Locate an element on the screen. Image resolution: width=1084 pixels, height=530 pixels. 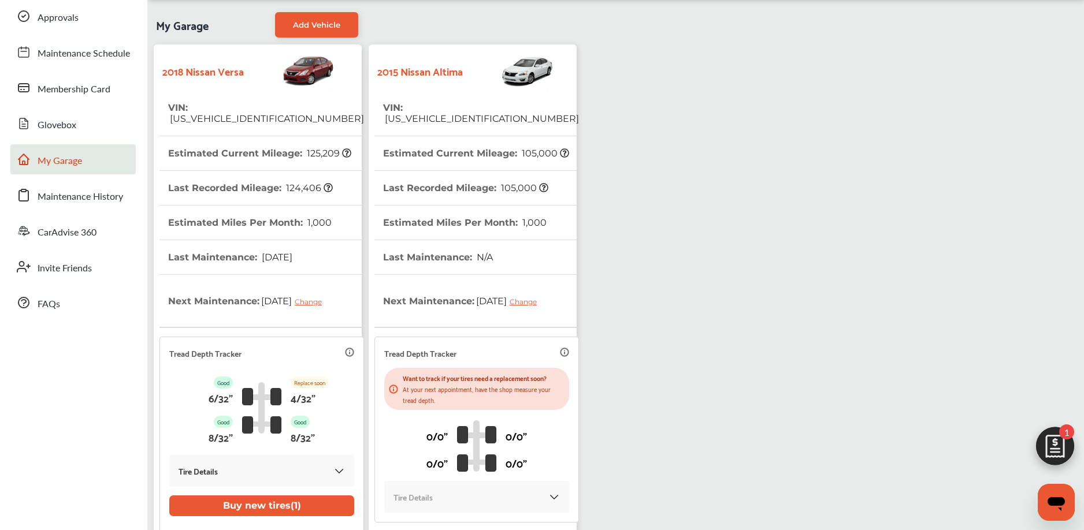
strong: 2015 Nissan Altima is located at coordinates (420, 71).